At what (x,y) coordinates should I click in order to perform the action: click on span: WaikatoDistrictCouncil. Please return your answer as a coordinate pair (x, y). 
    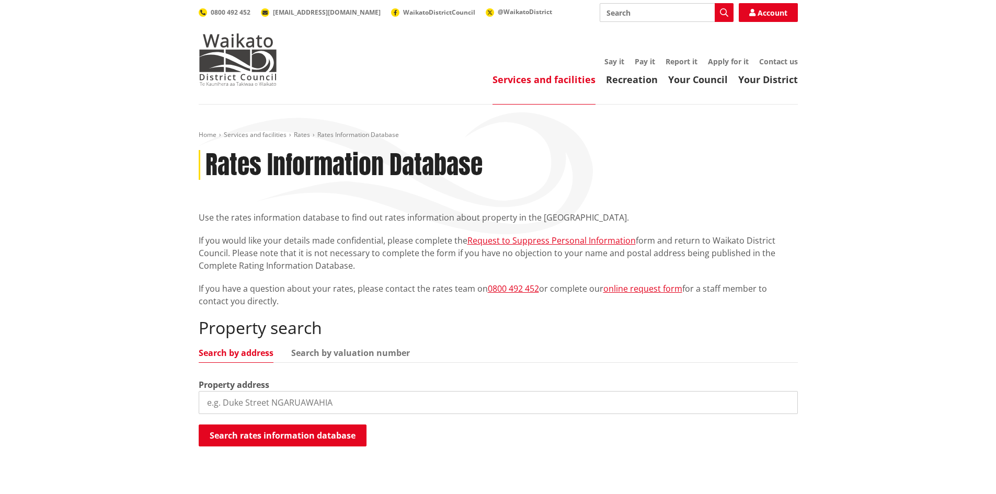
    Looking at the image, I should click on (439, 12).